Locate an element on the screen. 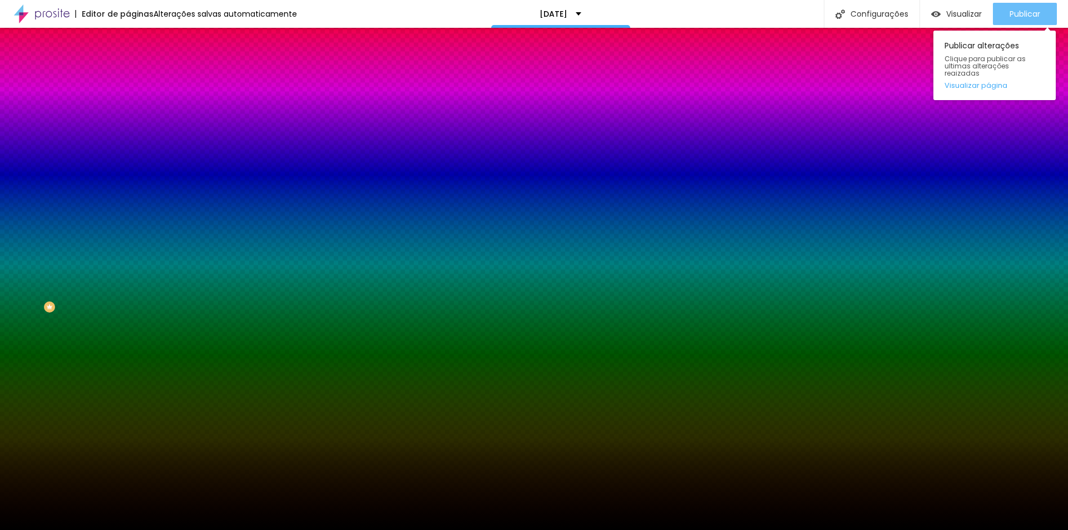 This screenshot has height=530, width=1068. button: Visualizar is located at coordinates (956, 14).